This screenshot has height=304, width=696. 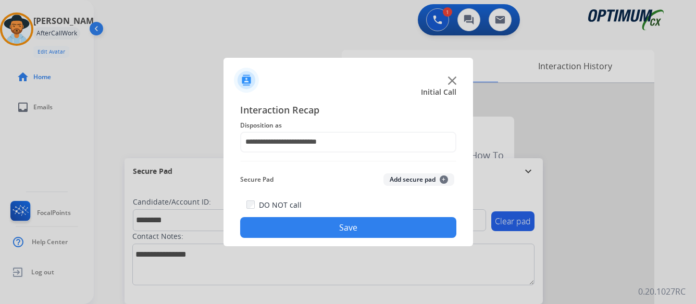 What do you see at coordinates (246, 80) in the screenshot?
I see `img: contactIcon` at bounding box center [246, 80].